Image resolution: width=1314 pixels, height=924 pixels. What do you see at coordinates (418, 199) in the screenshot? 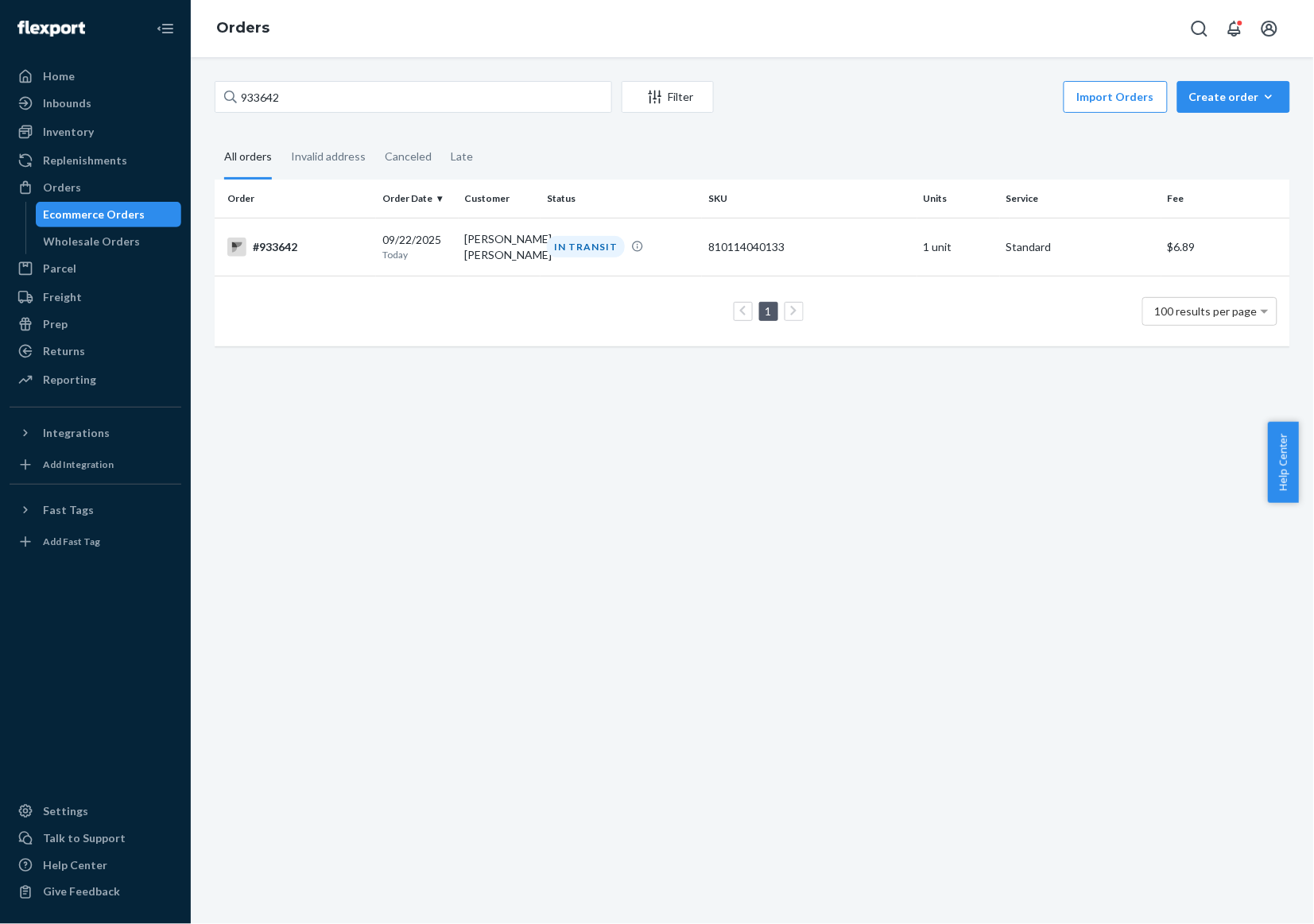
I see `th: Order Date` at bounding box center [418, 199].